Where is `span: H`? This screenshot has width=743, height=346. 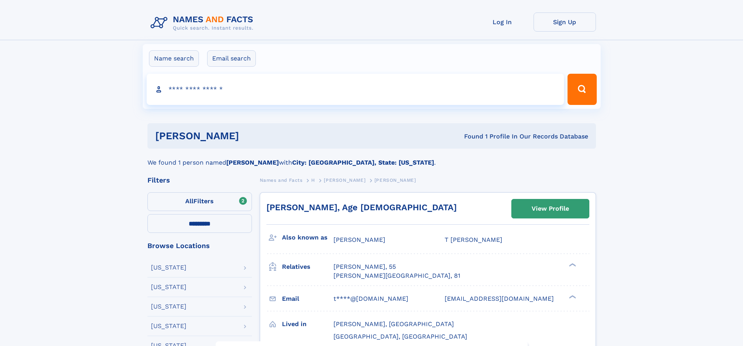
span: H is located at coordinates (313, 180).